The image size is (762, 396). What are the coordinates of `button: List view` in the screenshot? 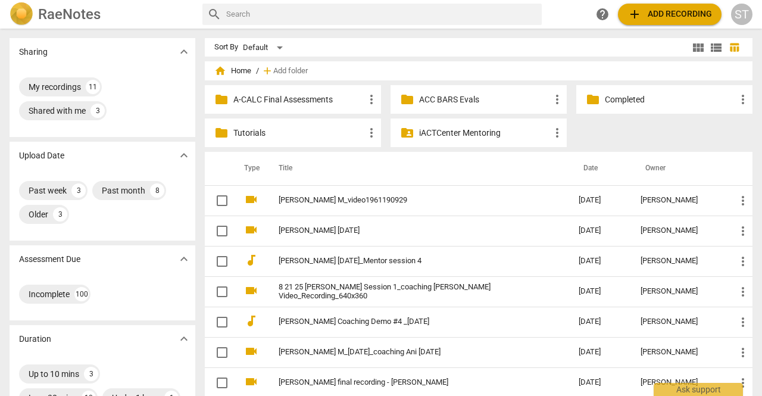 It's located at (716, 48).